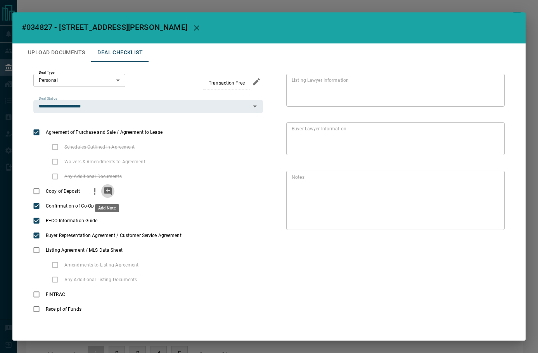  I want to click on span: FINTRAC, so click(55, 294).